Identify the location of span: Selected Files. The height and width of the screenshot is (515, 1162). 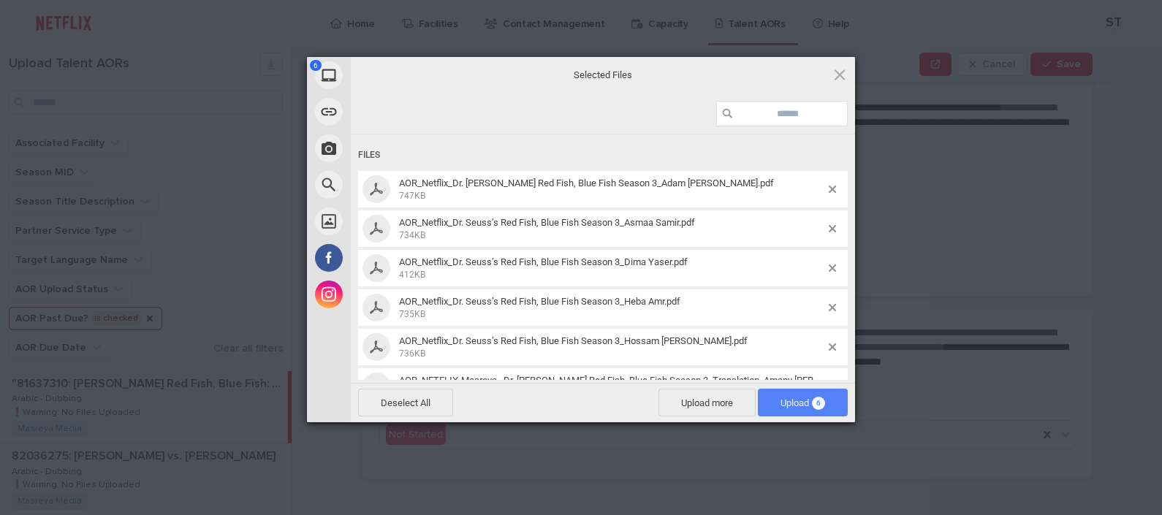
(603, 75).